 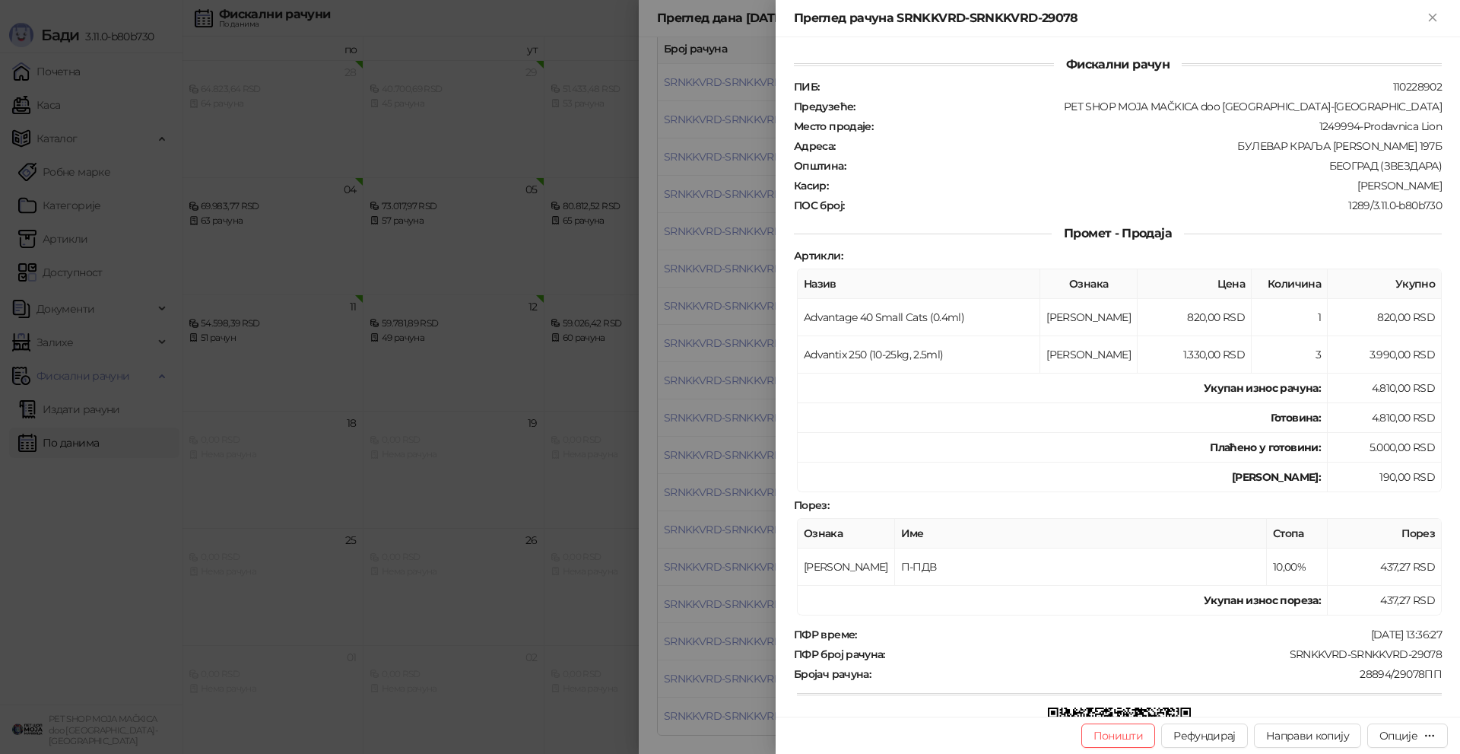 I want to click on strong: Готовина :, so click(x=1296, y=417).